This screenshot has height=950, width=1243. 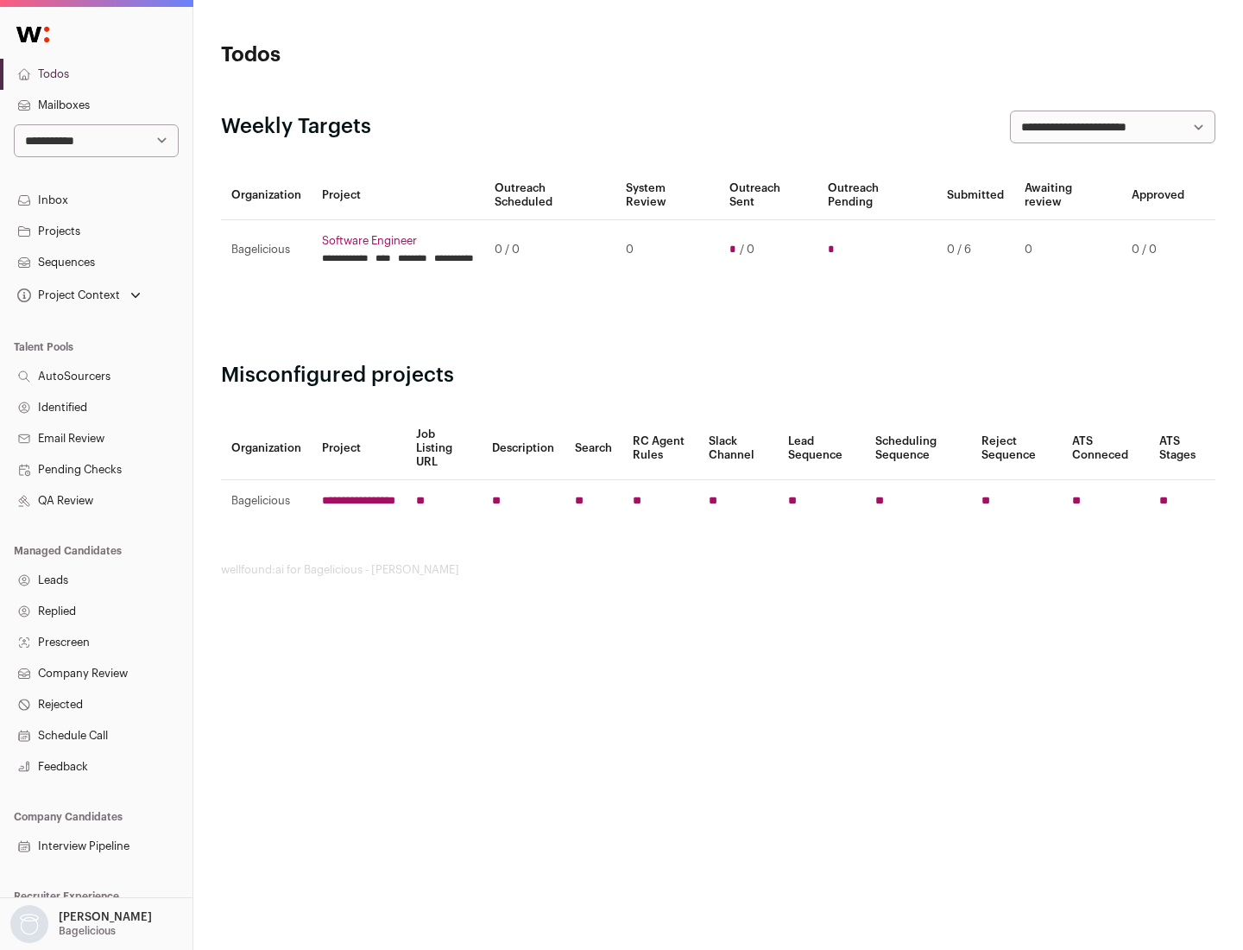 What do you see at coordinates (444, 448) in the screenshot?
I see `th: Job Listing URL` at bounding box center [444, 448].